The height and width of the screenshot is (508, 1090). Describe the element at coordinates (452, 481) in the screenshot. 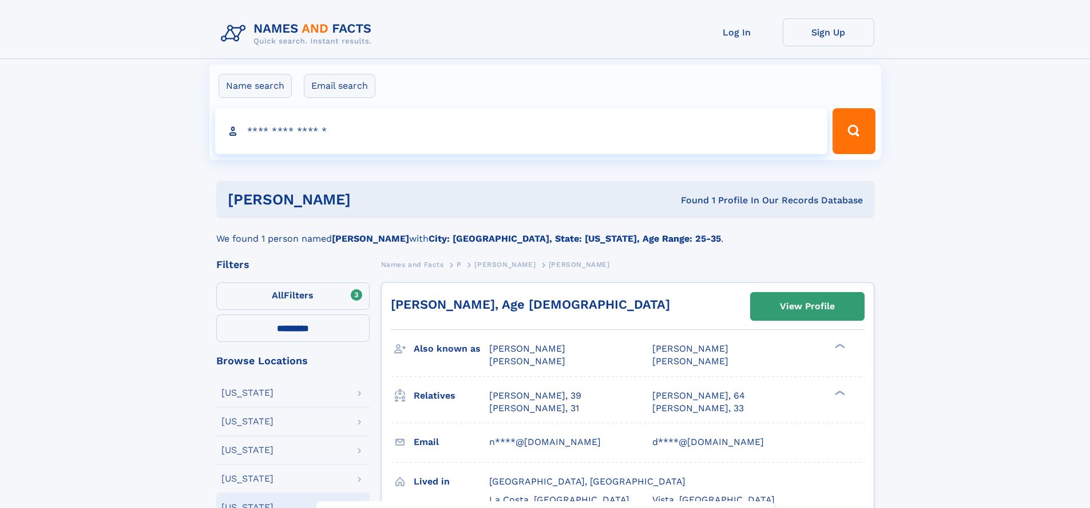

I see `h3: Lived in` at that location.